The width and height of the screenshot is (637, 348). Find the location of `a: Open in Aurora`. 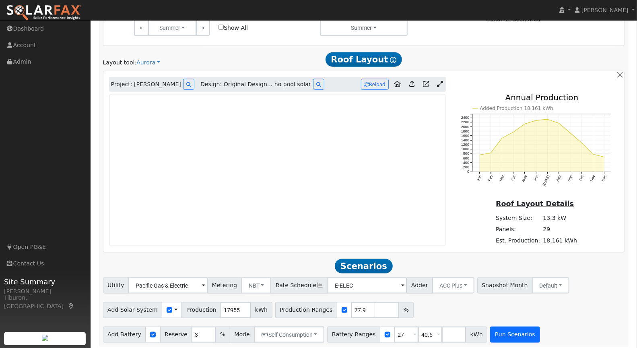

a: Open in Aurora is located at coordinates (426, 85).